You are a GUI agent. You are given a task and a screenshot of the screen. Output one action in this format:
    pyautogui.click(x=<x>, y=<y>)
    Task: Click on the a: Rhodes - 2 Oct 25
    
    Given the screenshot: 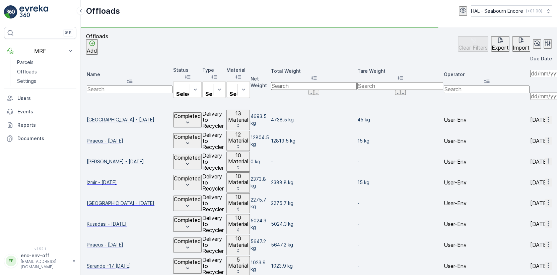 What is the action you would take?
    pyautogui.click(x=130, y=161)
    